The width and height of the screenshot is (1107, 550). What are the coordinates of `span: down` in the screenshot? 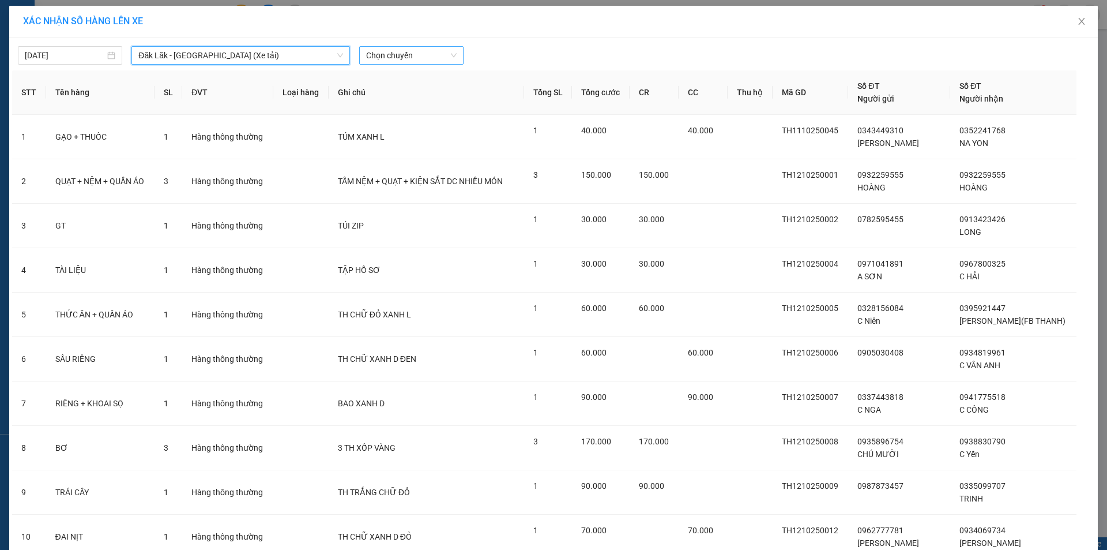 It's located at (340, 55).